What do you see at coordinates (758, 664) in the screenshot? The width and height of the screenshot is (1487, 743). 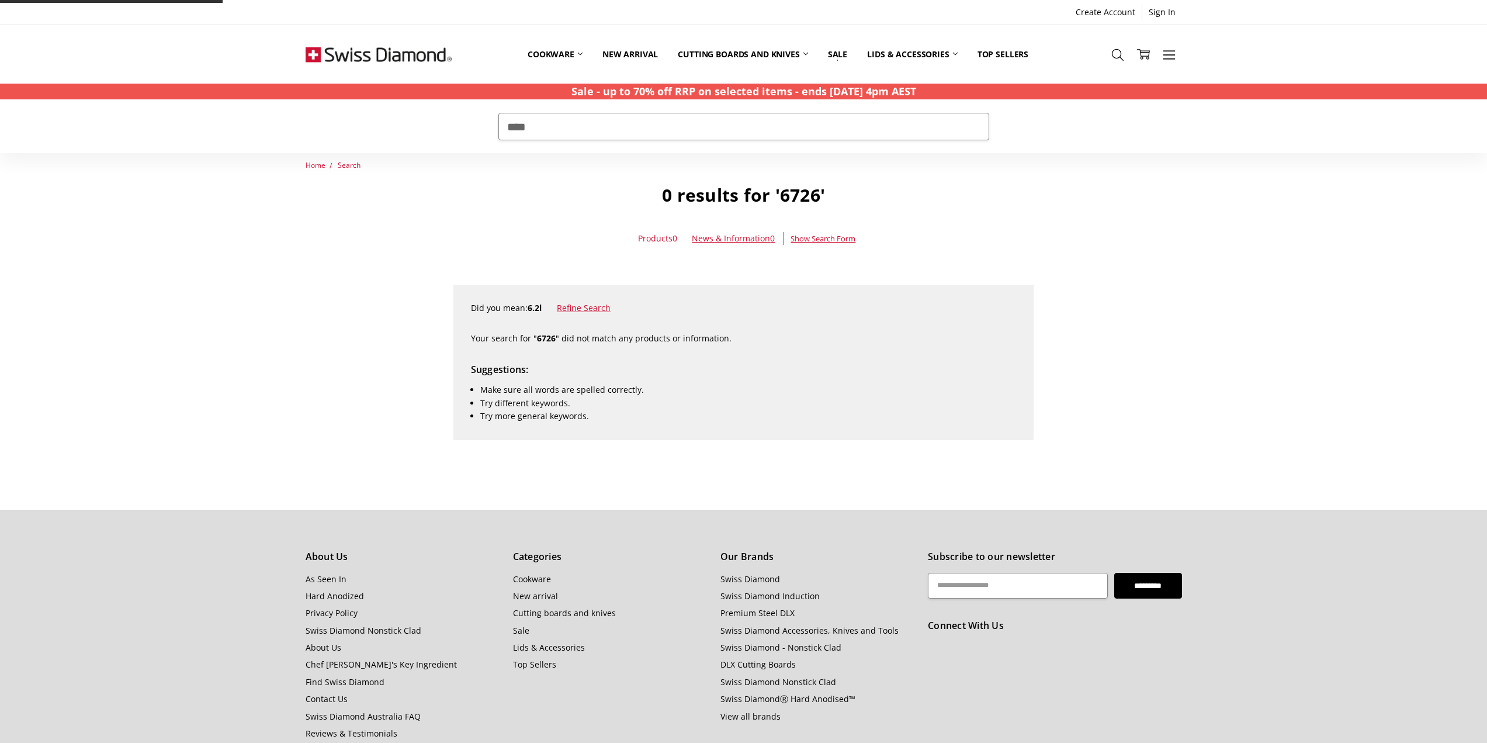 I see `a: DLX Cutting Boards` at bounding box center [758, 664].